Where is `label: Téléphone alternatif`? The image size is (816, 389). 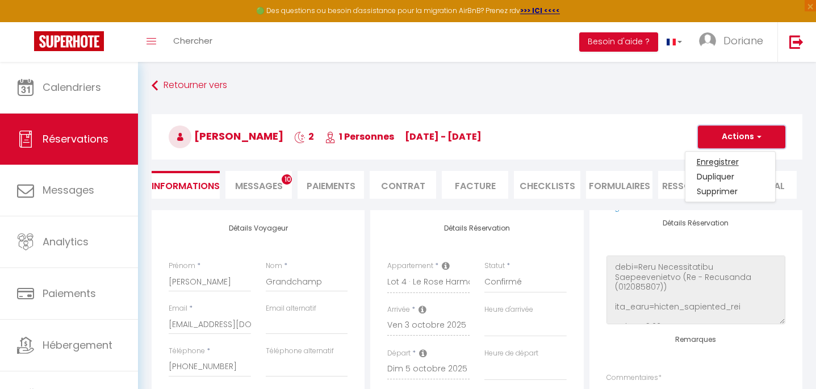 label: Téléphone alternatif is located at coordinates (300, 351).